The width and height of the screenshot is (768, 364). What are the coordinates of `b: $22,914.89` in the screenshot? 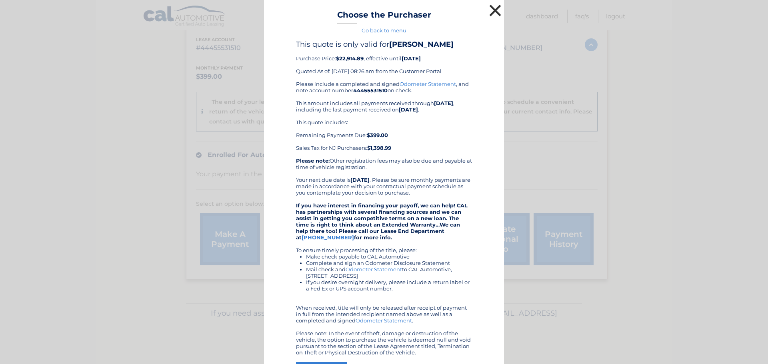 It's located at (350, 58).